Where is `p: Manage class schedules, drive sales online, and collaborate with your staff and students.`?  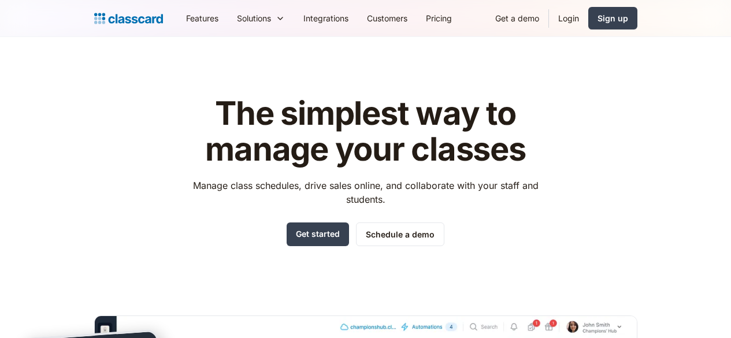
p: Manage class schedules, drive sales online, and collaborate with your staff and students. is located at coordinates (365, 192).